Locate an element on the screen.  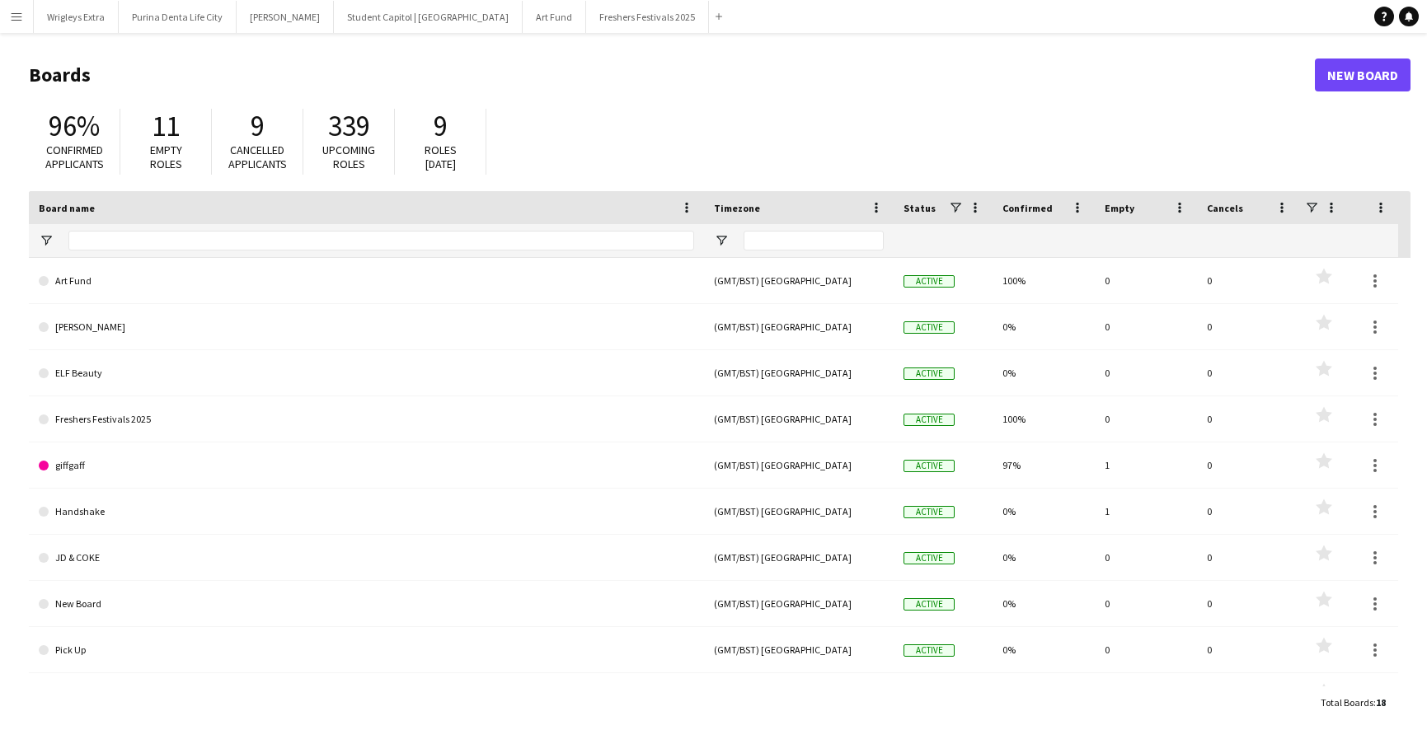
button: Purina Denta Life City is located at coordinates (177, 16).